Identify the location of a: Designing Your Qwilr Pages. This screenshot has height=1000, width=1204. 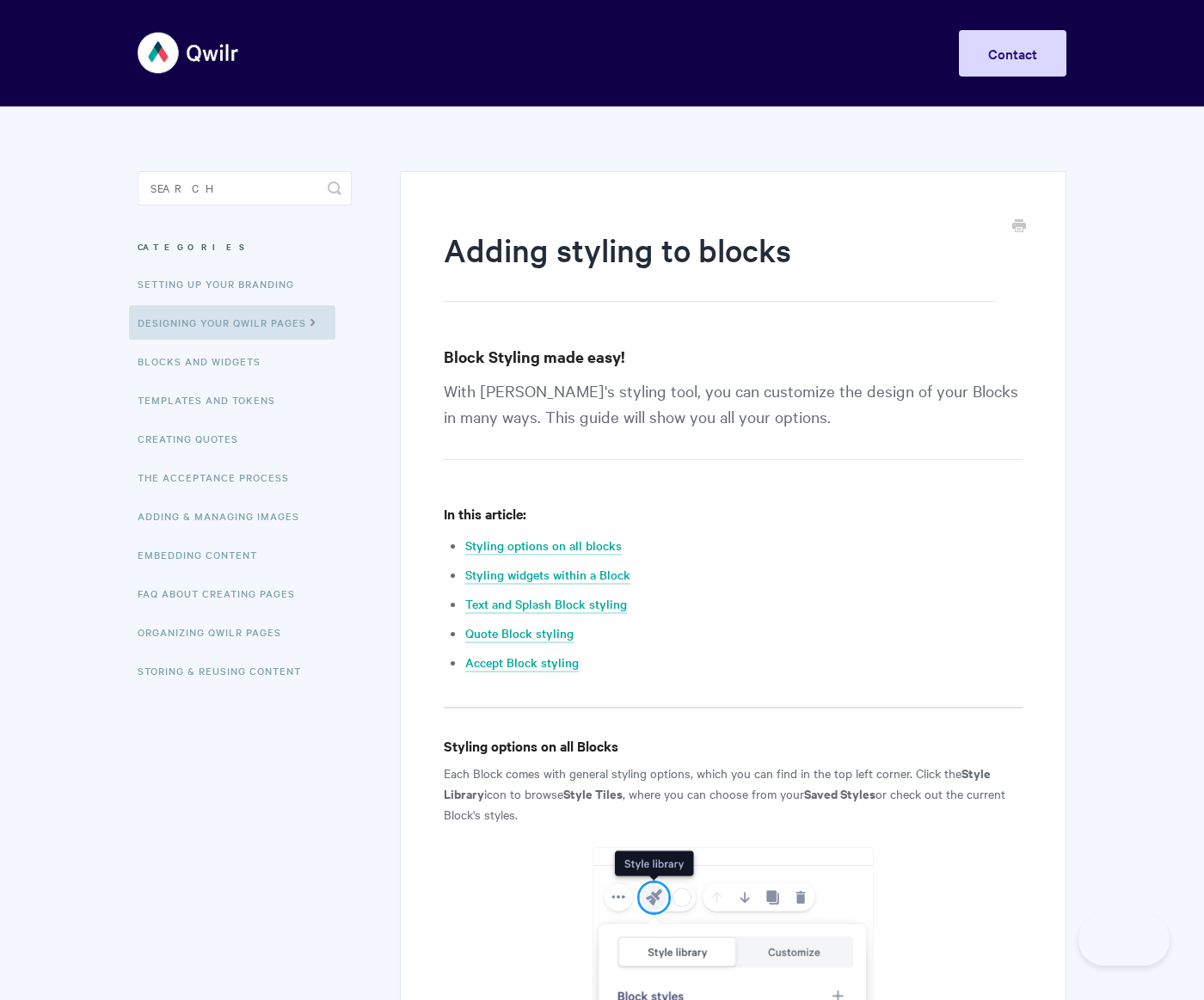
(233, 322).